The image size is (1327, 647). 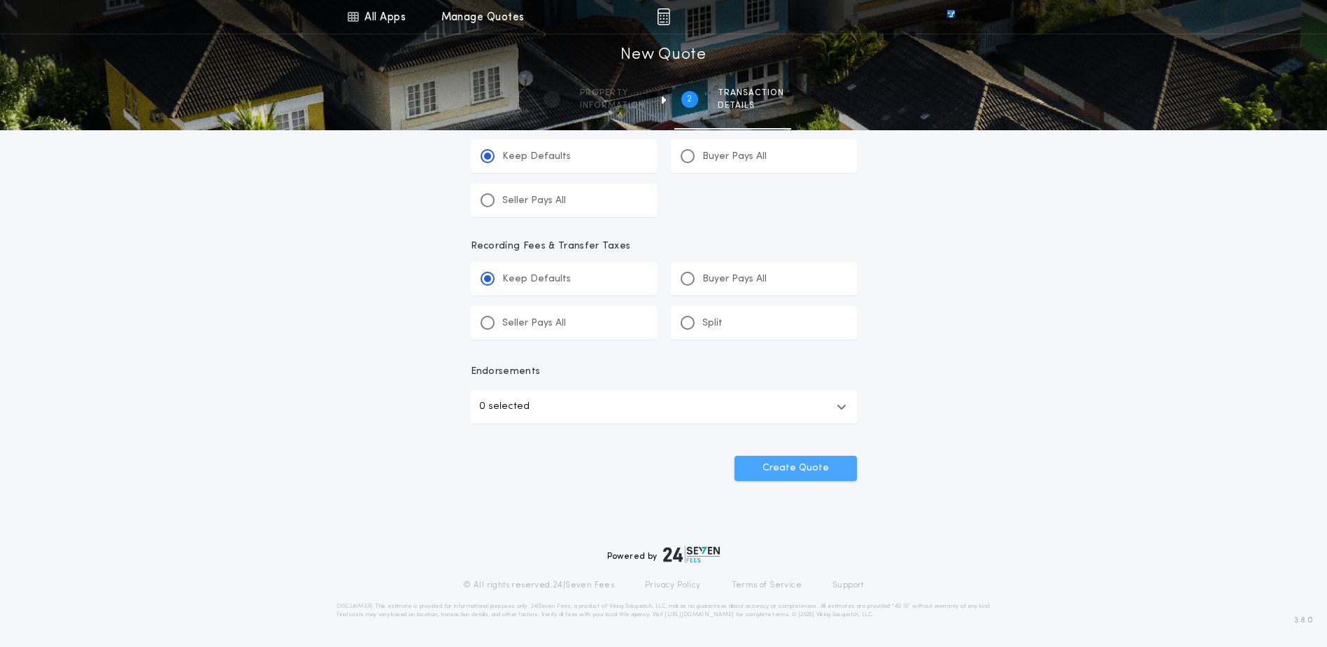 What do you see at coordinates (664, 554) in the screenshot?
I see `div: Powered by` at bounding box center [664, 554].